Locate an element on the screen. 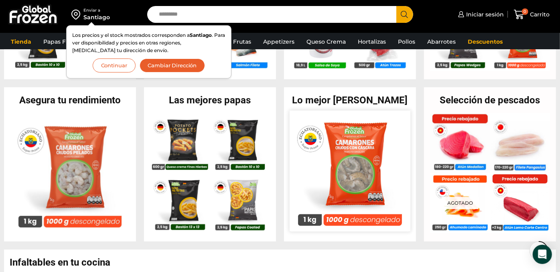  h2: Infaltables en tu cocina is located at coordinates (283, 263).